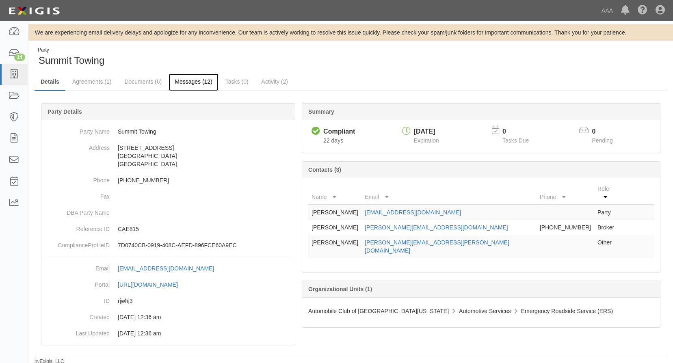 This screenshot has width=673, height=363. Describe the element at coordinates (607, 11) in the screenshot. I see `a: AAA` at that location.